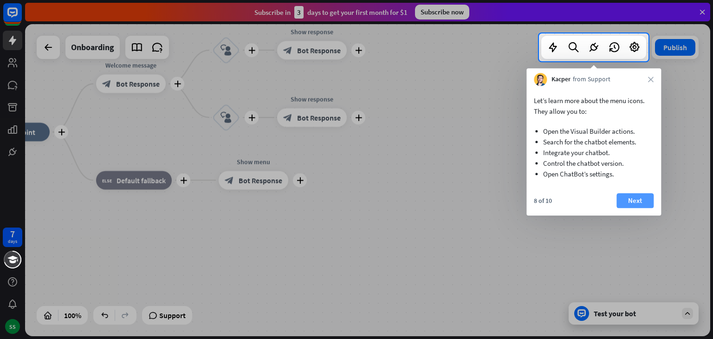 This screenshot has width=713, height=339. What do you see at coordinates (21, 18) in the screenshot?
I see `button: Open LiveChat chat widget` at bounding box center [21, 18].